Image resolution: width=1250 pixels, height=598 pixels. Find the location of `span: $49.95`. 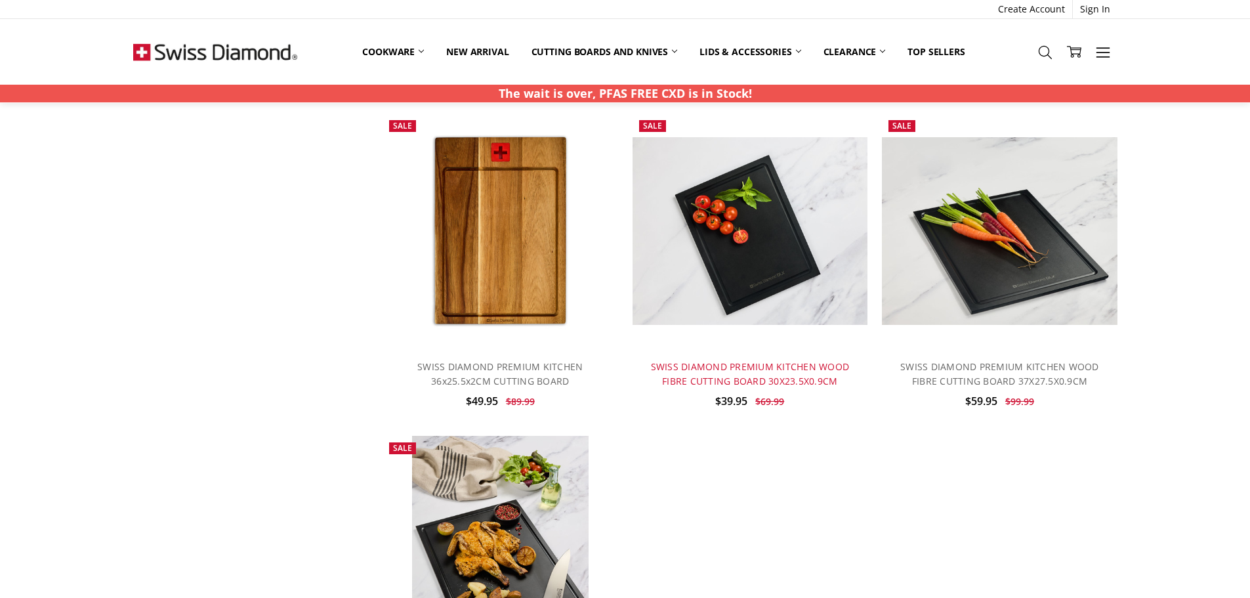

span: $49.95 is located at coordinates (482, 401).